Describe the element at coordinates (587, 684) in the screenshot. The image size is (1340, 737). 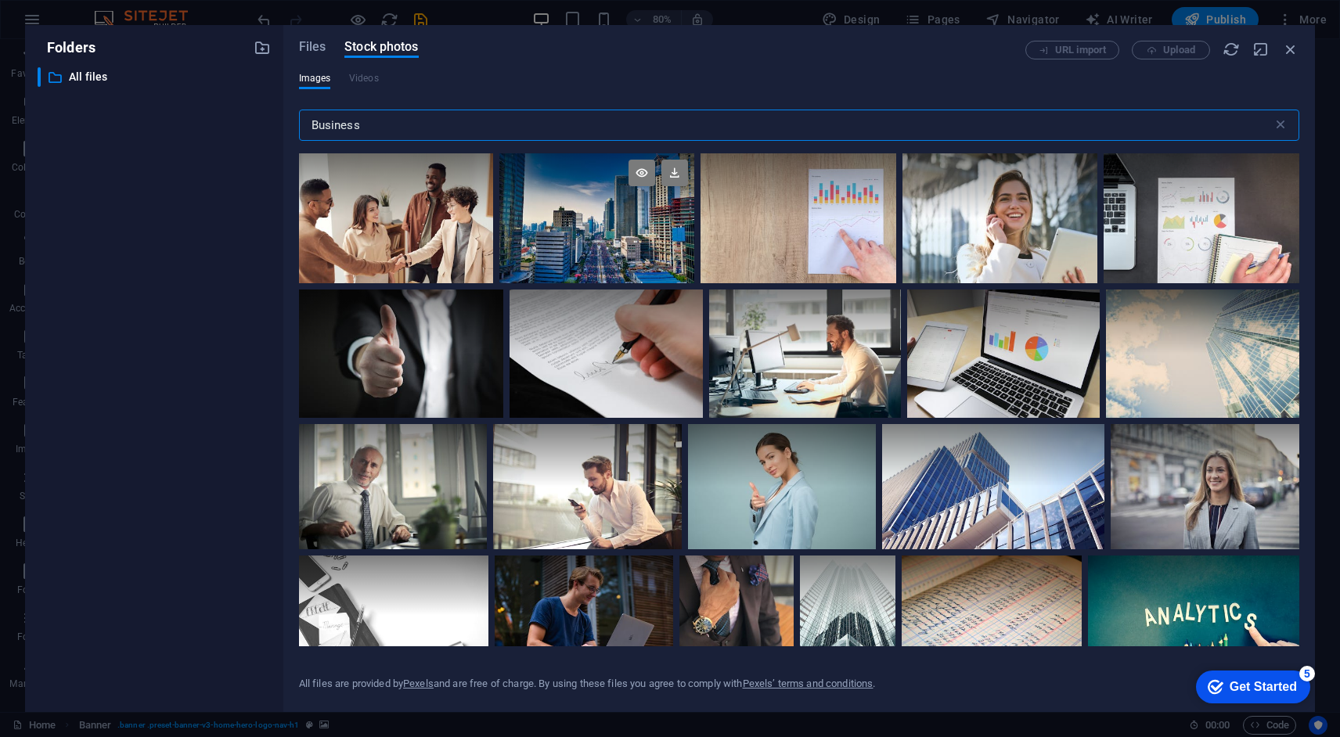
I see `div: All files are provided by and are free of charge. By using these files you agree to comply with .` at that location.